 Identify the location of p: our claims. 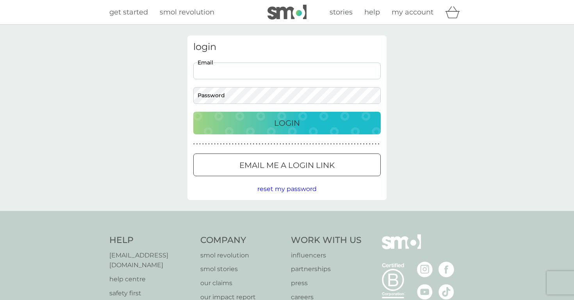
(242, 283).